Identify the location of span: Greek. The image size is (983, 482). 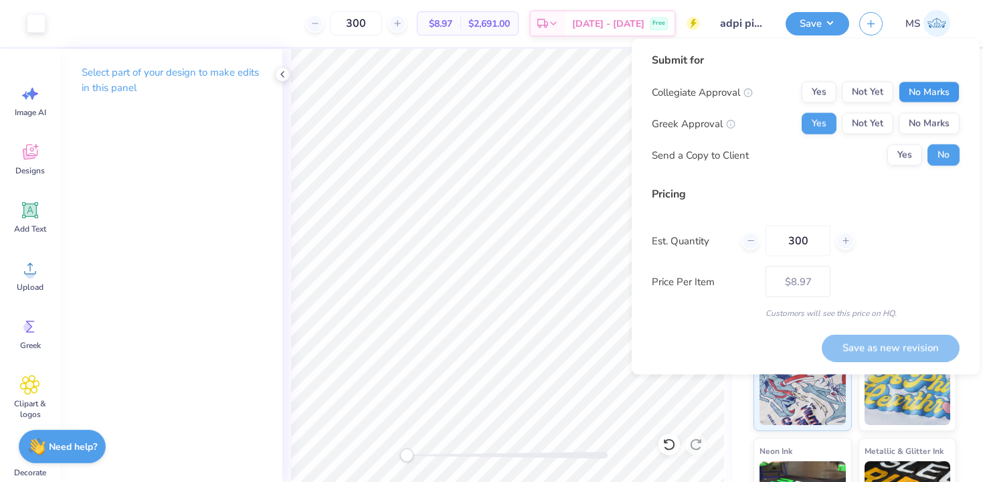
(30, 345).